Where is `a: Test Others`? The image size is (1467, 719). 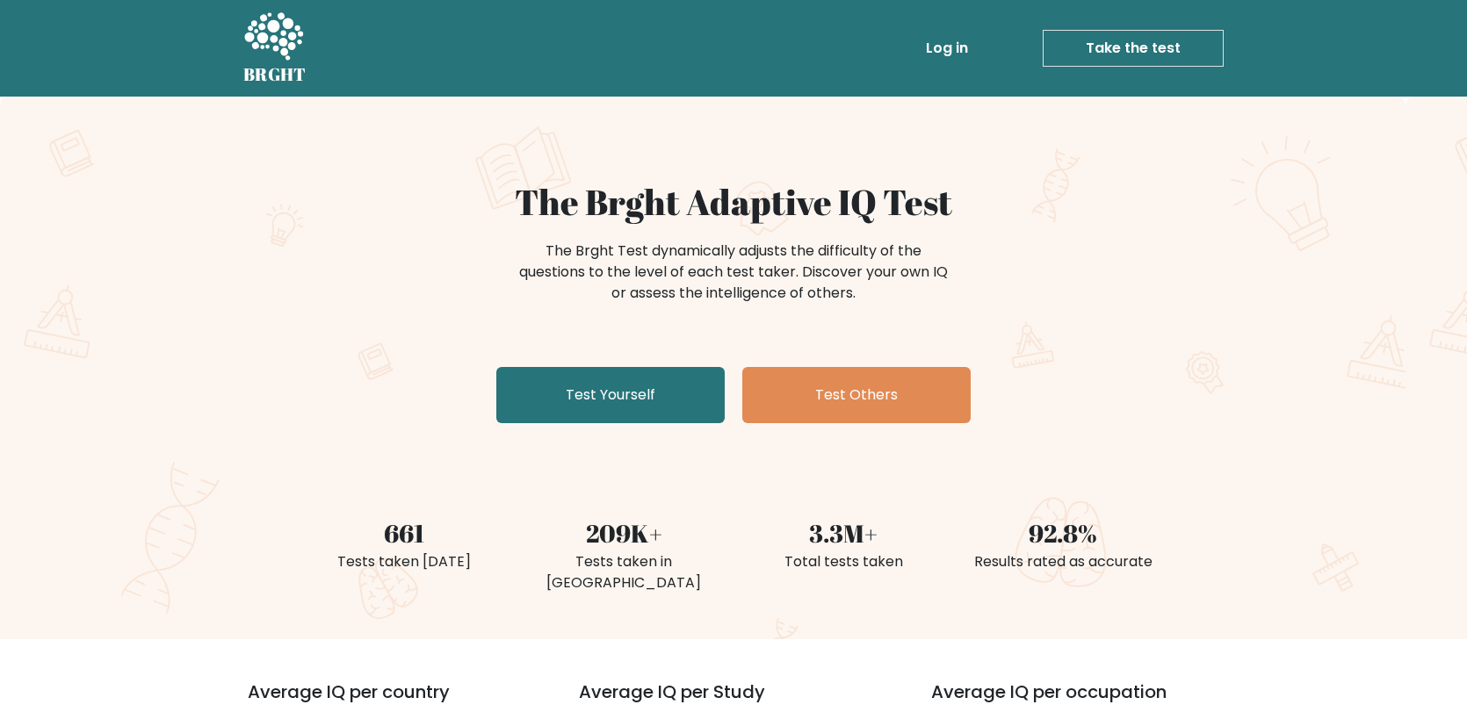
a: Test Others is located at coordinates (856, 395).